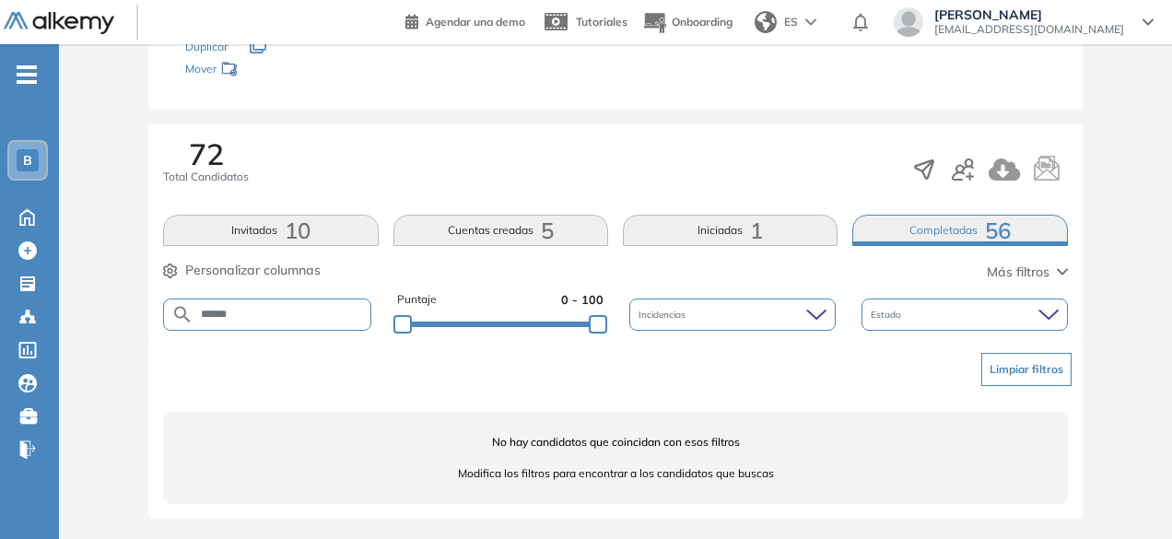 The width and height of the screenshot is (1172, 539). I want to click on span: No hay candidatos que coincidan con esos filtros, so click(615, 442).